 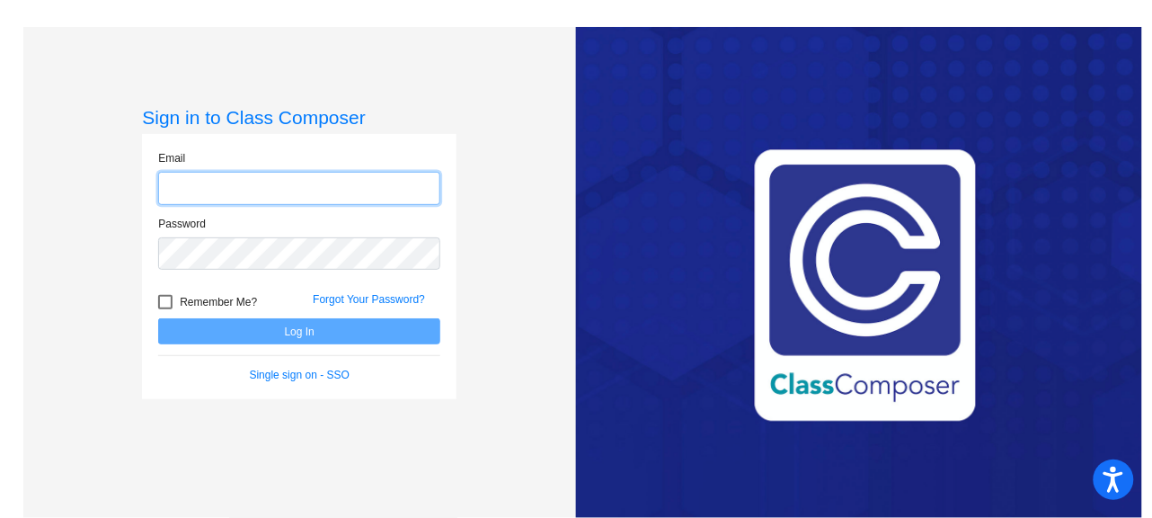 I want to click on label: Email, so click(x=172, y=158).